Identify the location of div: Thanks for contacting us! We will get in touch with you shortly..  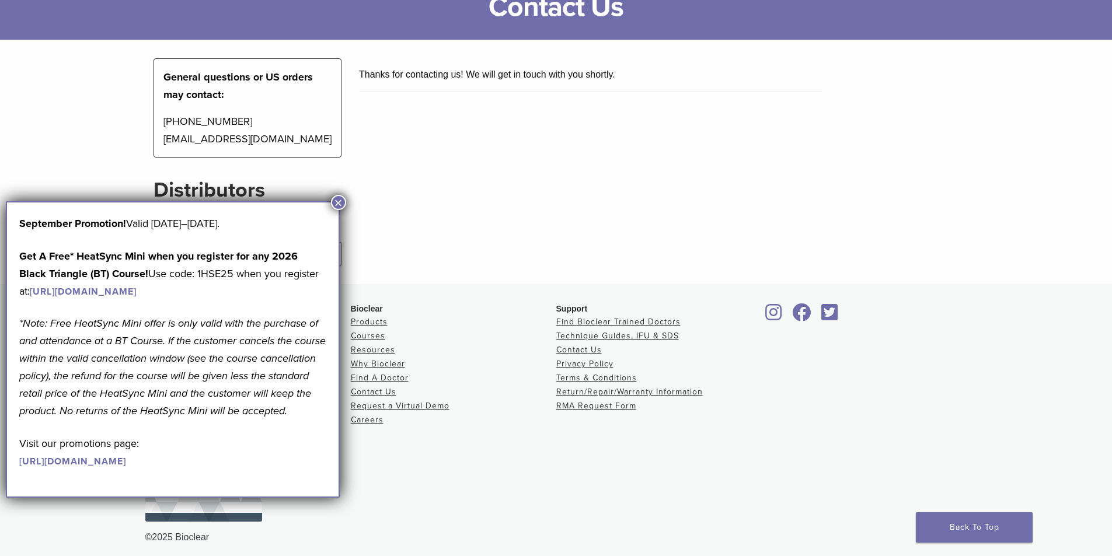
(590, 75).